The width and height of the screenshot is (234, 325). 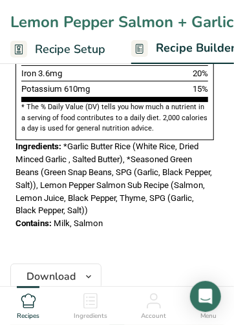 I want to click on span: Ingredients:, so click(x=38, y=146).